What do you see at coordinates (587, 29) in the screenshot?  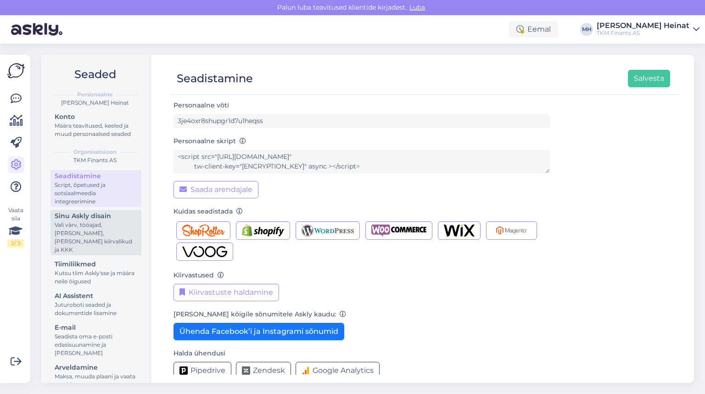 I see `div: MH` at bounding box center [587, 29].